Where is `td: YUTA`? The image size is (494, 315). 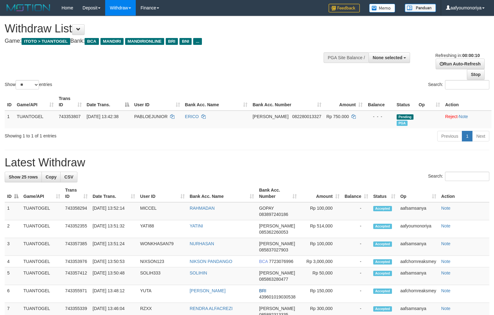 td: YUTA is located at coordinates (162, 294).